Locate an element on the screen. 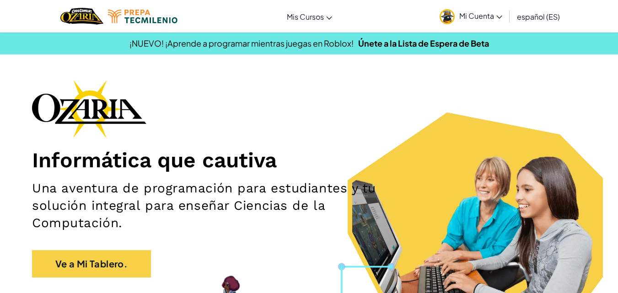 The image size is (618, 293). span: ¡NUEVO! ¡Aprende a programar mientras juegas en Roblox! is located at coordinates (242, 43).